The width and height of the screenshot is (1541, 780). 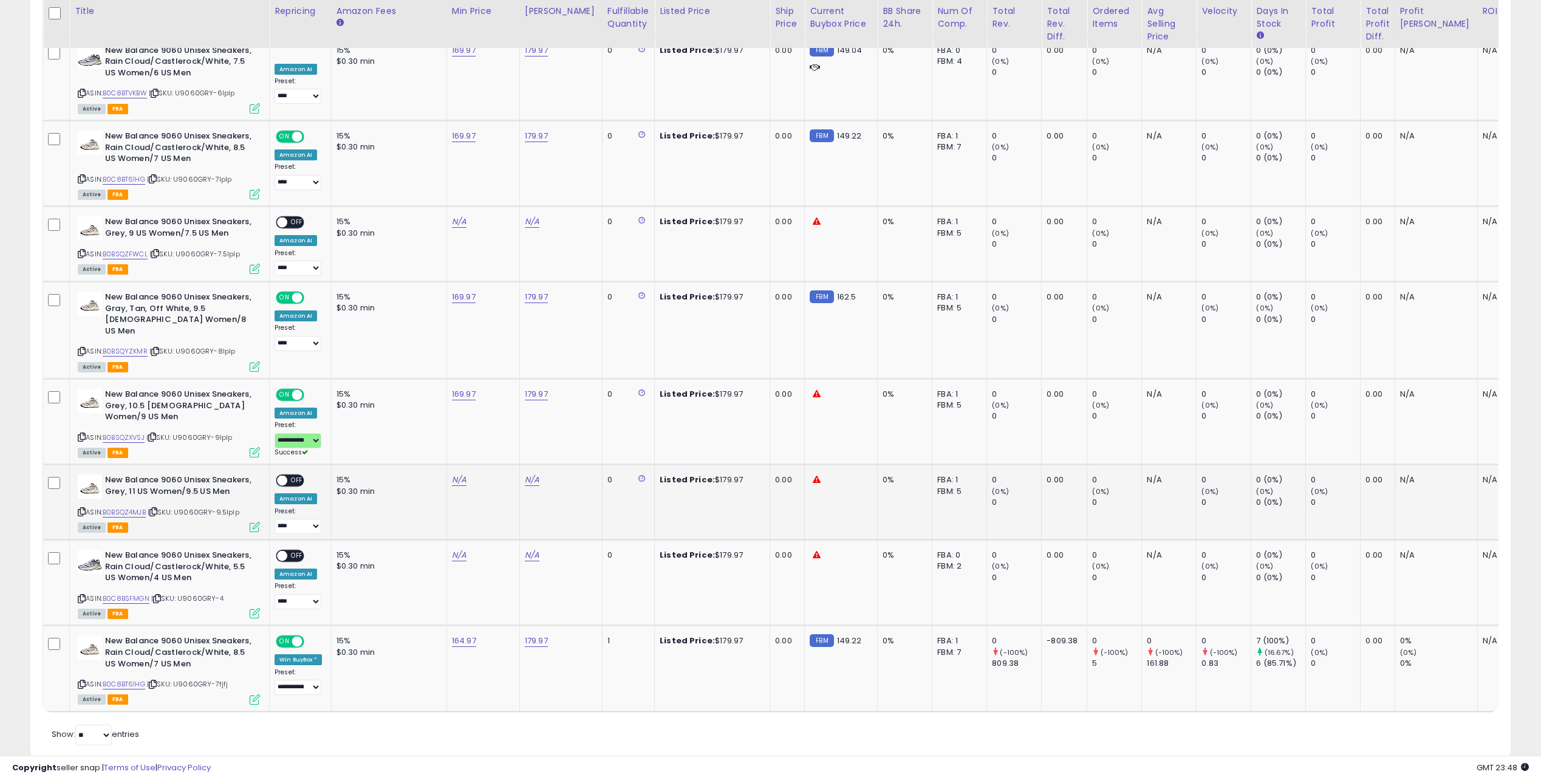 I want to click on div: Send us a message, so click(x=122, y=250).